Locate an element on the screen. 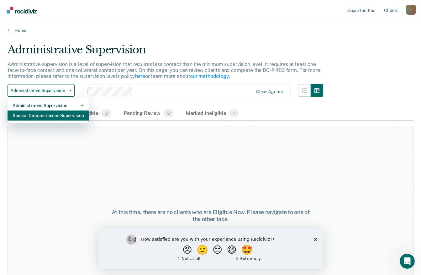  div: Marked Ineligible1 is located at coordinates (212, 113).